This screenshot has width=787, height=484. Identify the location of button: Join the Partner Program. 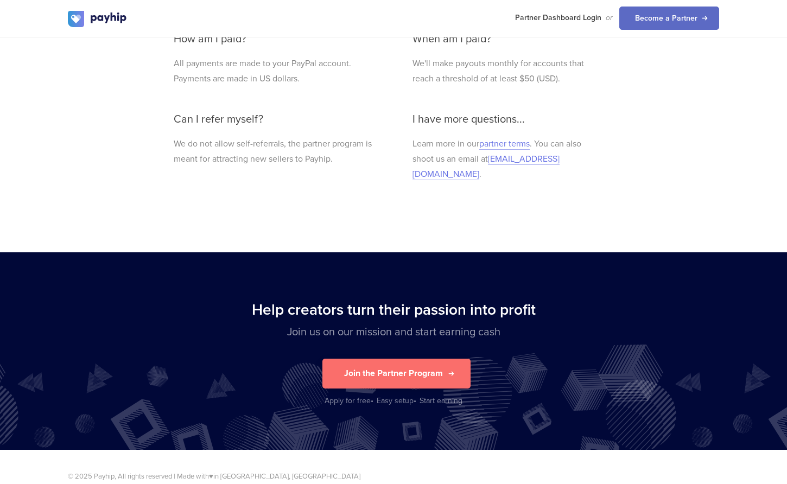
(396, 373).